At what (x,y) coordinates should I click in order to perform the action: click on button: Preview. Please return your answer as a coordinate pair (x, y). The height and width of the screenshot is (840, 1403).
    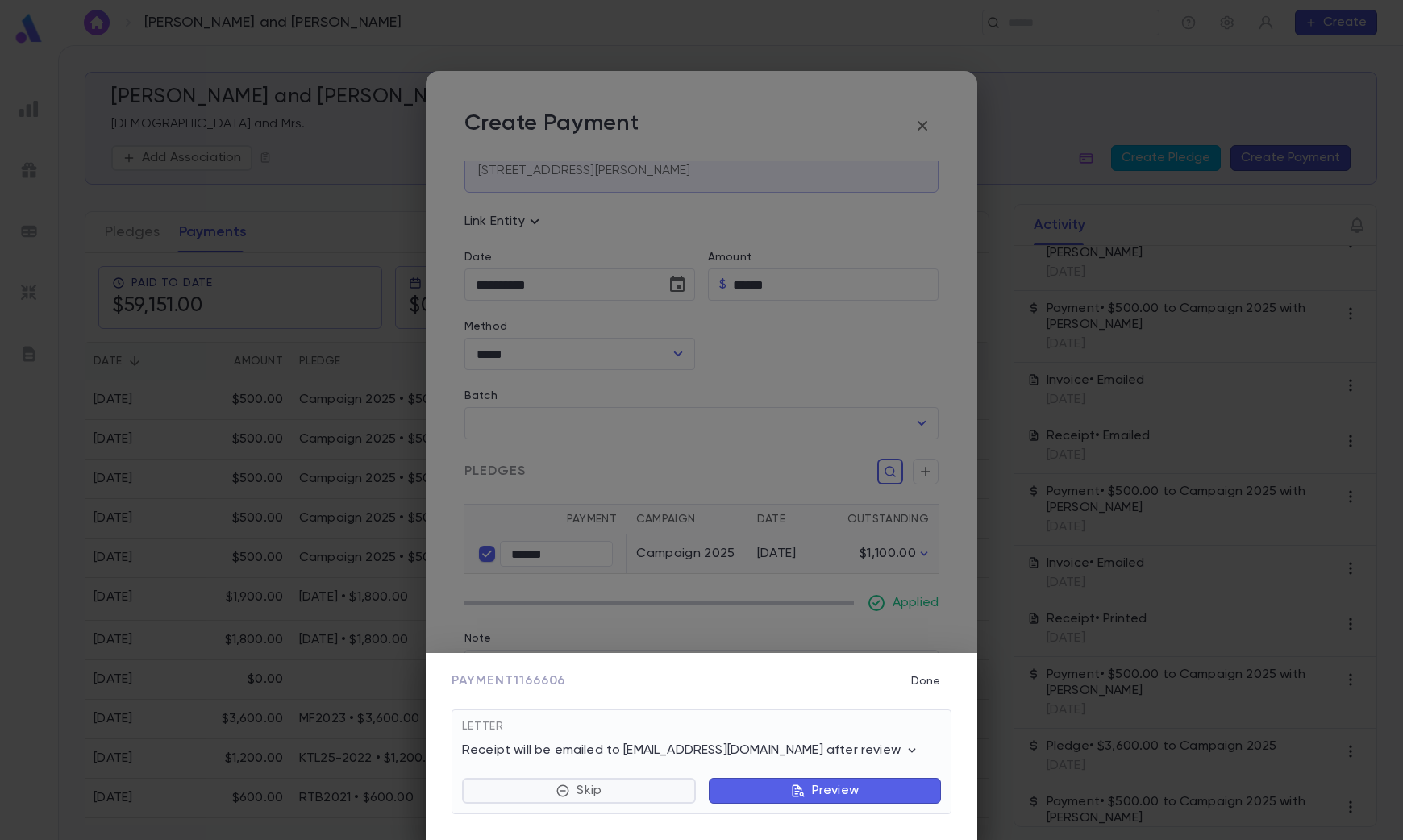
    Looking at the image, I should click on (824, 791).